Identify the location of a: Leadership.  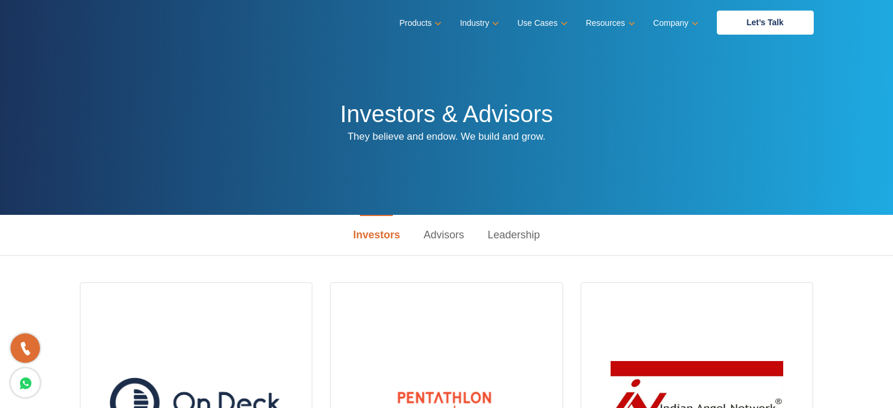
(513, 235).